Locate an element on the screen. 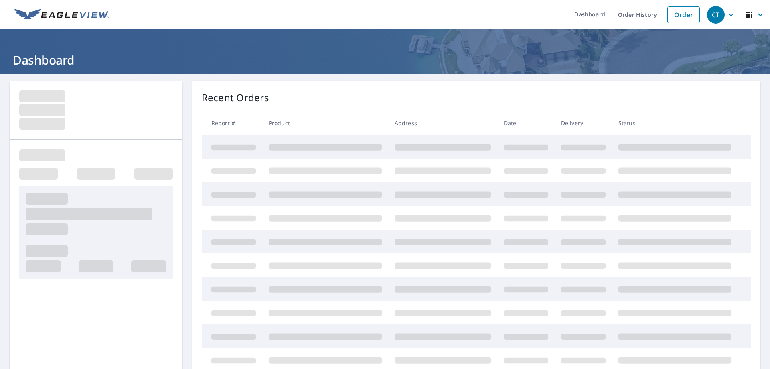  th: Product is located at coordinates (325, 123).